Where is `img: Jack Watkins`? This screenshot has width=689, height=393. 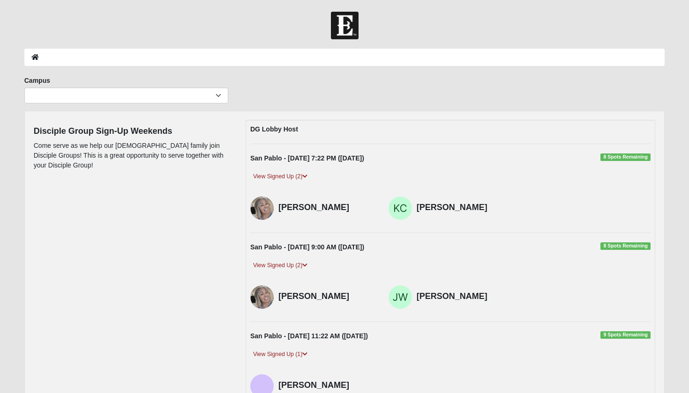 img: Jack Watkins is located at coordinates (400, 297).